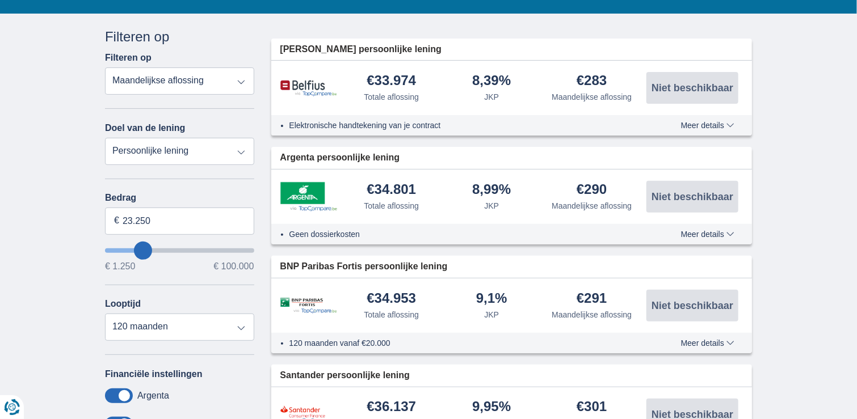  What do you see at coordinates (464, 234) in the screenshot?
I see `li: Geen dossierkosten` at bounding box center [464, 234].